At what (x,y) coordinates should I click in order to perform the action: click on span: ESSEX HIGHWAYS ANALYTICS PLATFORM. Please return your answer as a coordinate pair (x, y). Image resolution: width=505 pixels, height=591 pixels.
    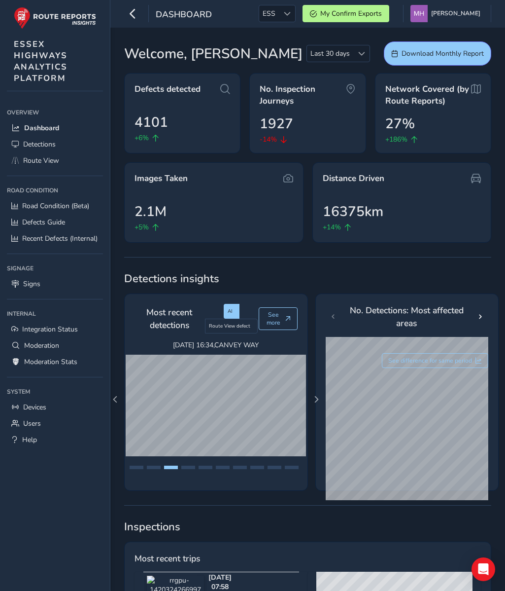
    Looking at the image, I should click on (40, 61).